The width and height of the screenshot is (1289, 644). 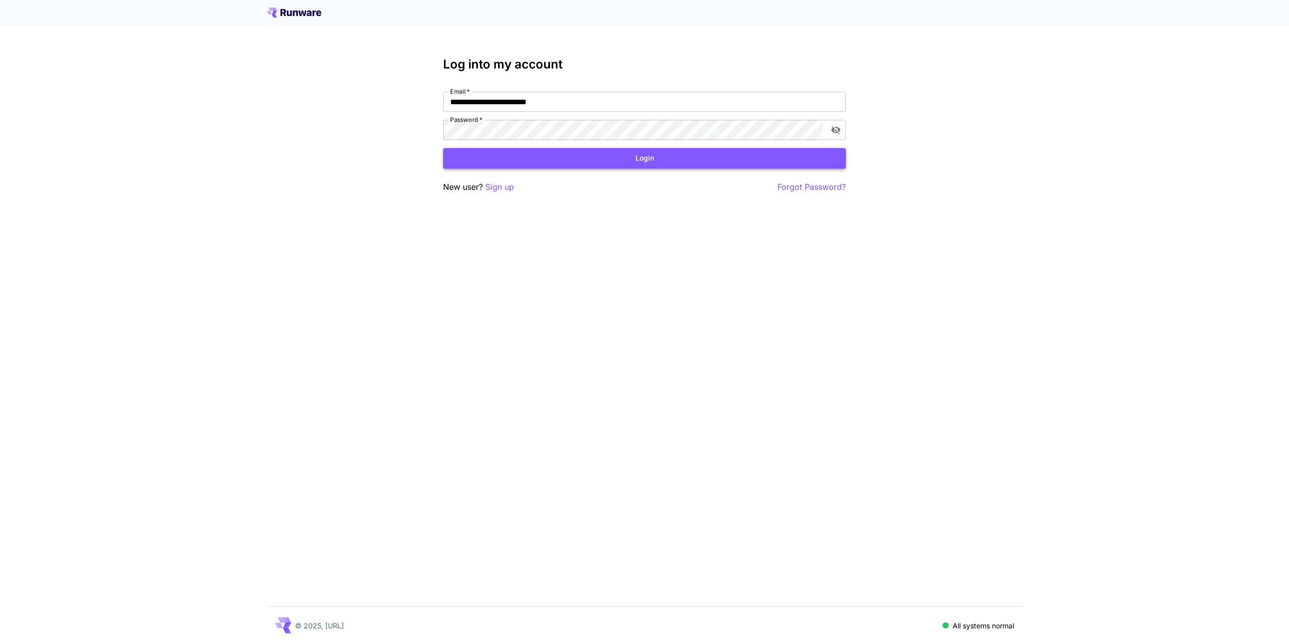 I want to click on button: Forgot Password?, so click(x=812, y=187).